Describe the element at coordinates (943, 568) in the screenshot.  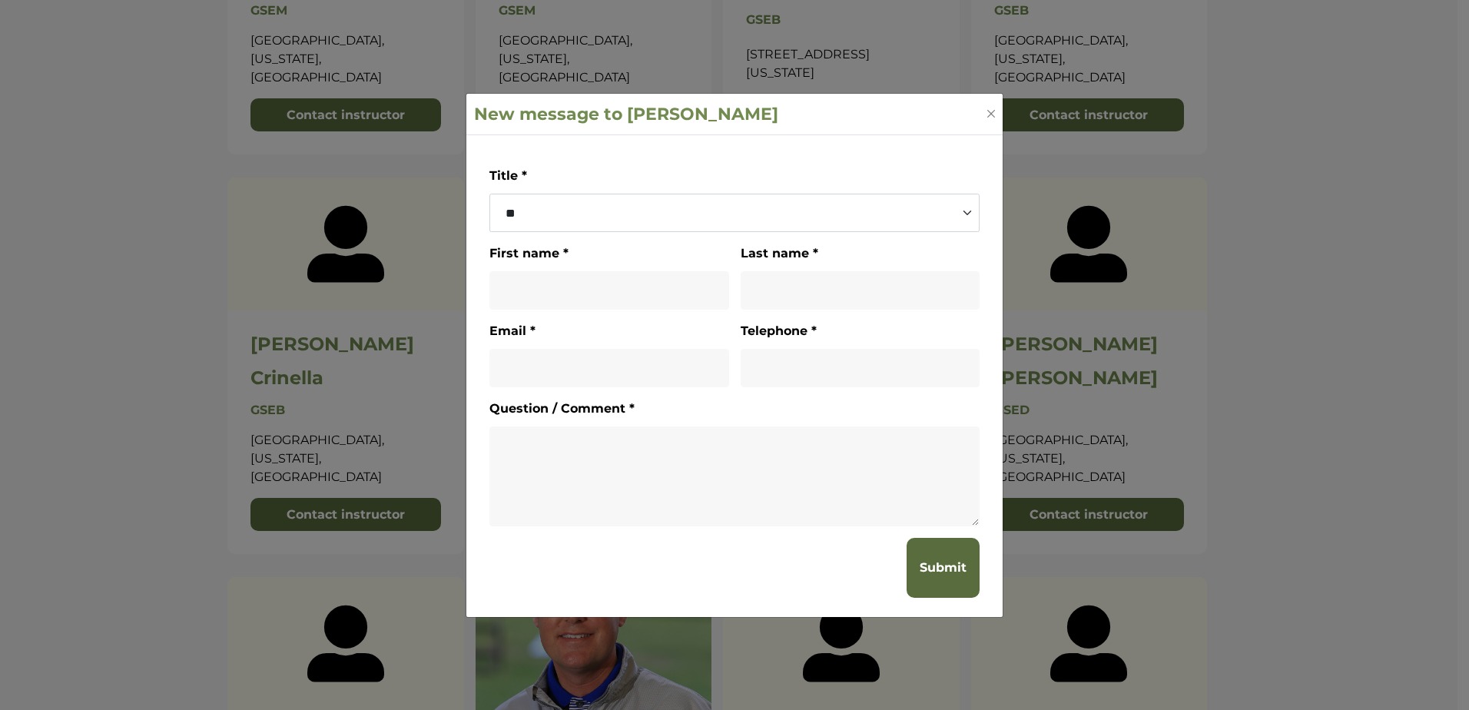
I see `button: Submit` at that location.